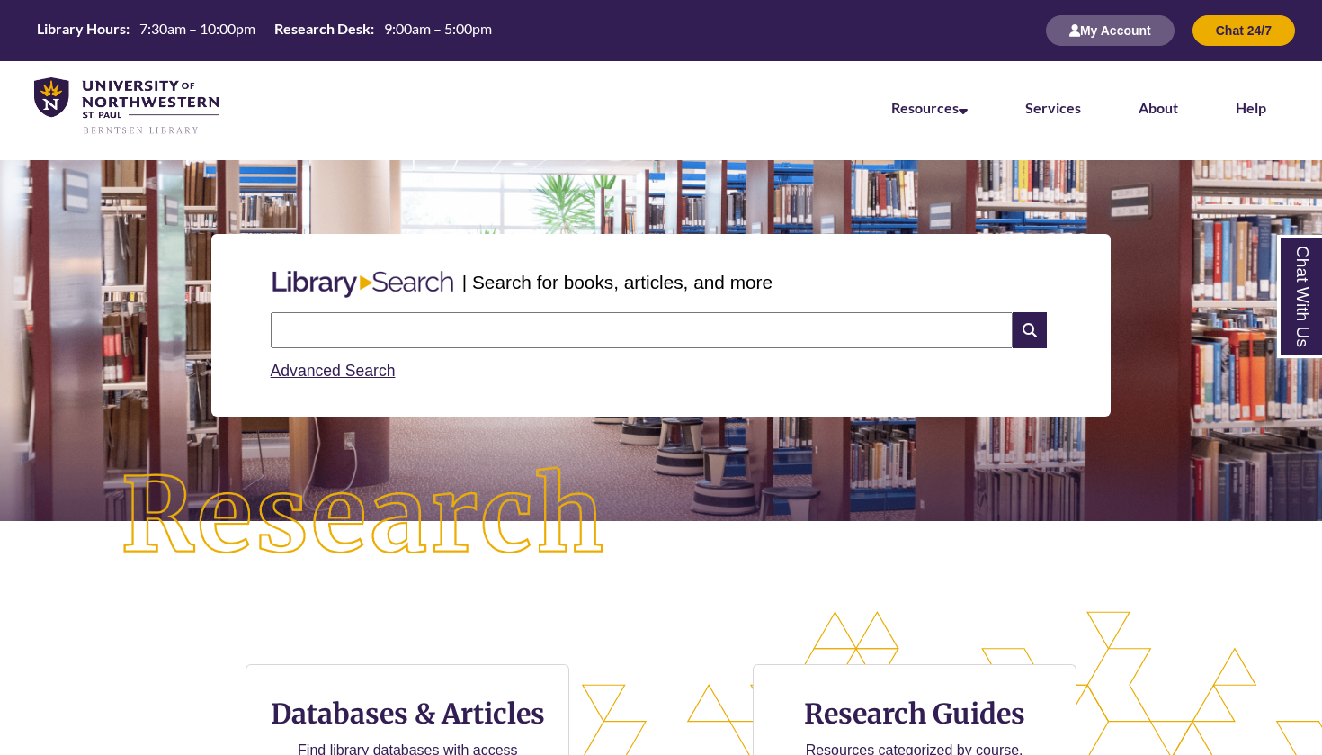 The width and height of the screenshot is (1322, 755). What do you see at coordinates (929, 107) in the screenshot?
I see `a: Resources` at bounding box center [929, 107].